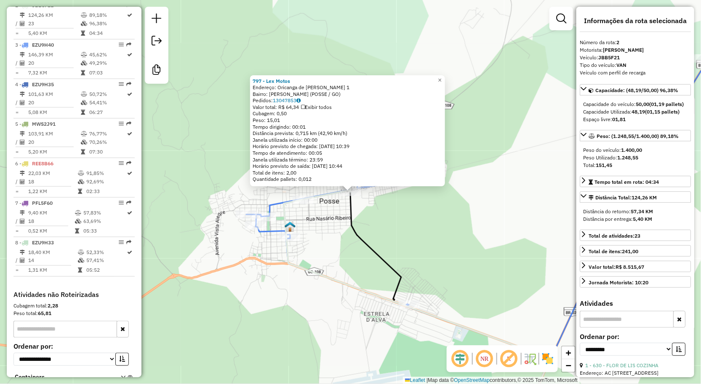 This screenshot has width=701, height=384. Describe the element at coordinates (106, 173) in the screenshot. I see `td: 91,85%` at that location.